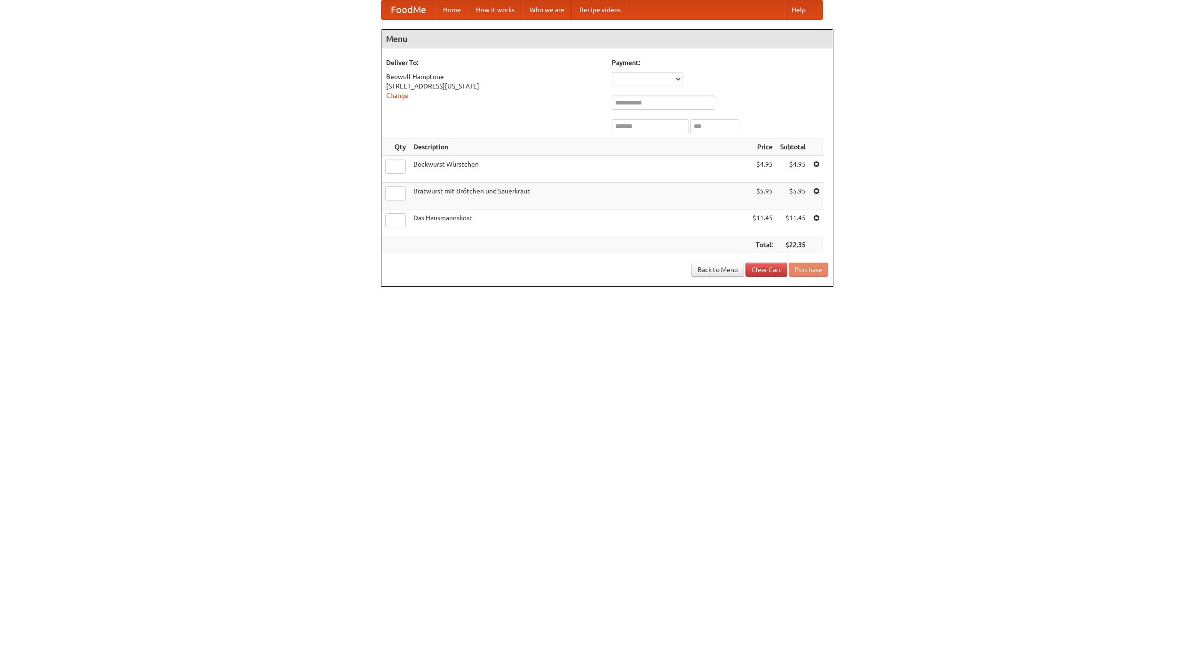  What do you see at coordinates (766, 270) in the screenshot?
I see `a: Clear Cart` at bounding box center [766, 270].